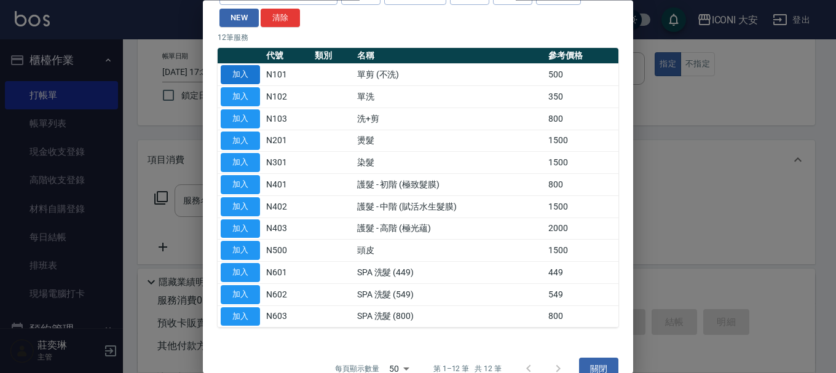  I want to click on th: 代號, so click(287, 57).